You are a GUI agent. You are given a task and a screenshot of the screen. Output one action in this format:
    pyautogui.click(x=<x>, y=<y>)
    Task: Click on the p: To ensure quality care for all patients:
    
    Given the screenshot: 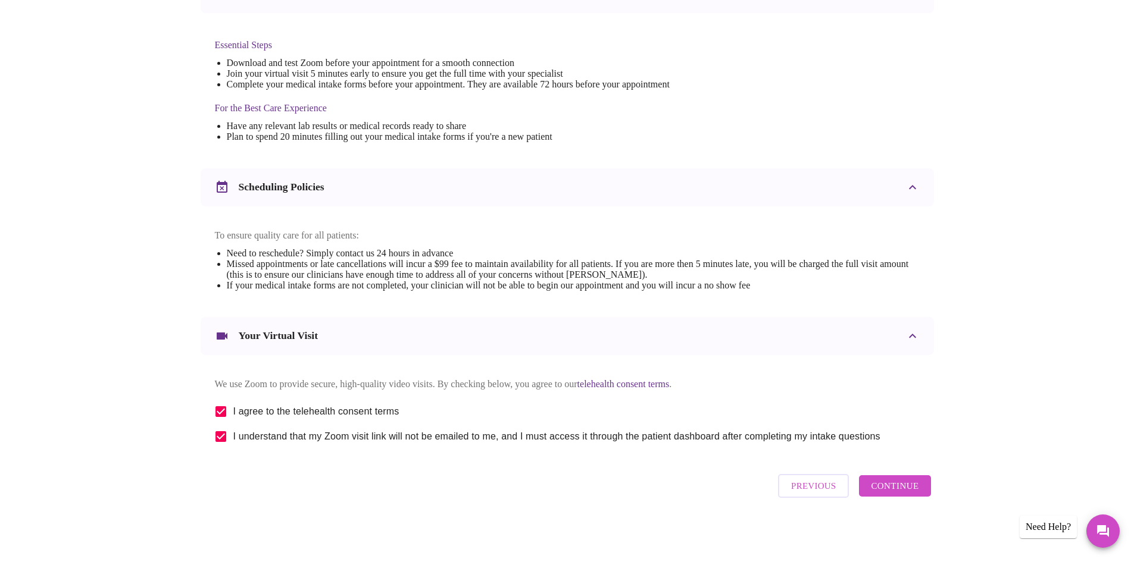 What is the action you would take?
    pyautogui.click(x=567, y=236)
    